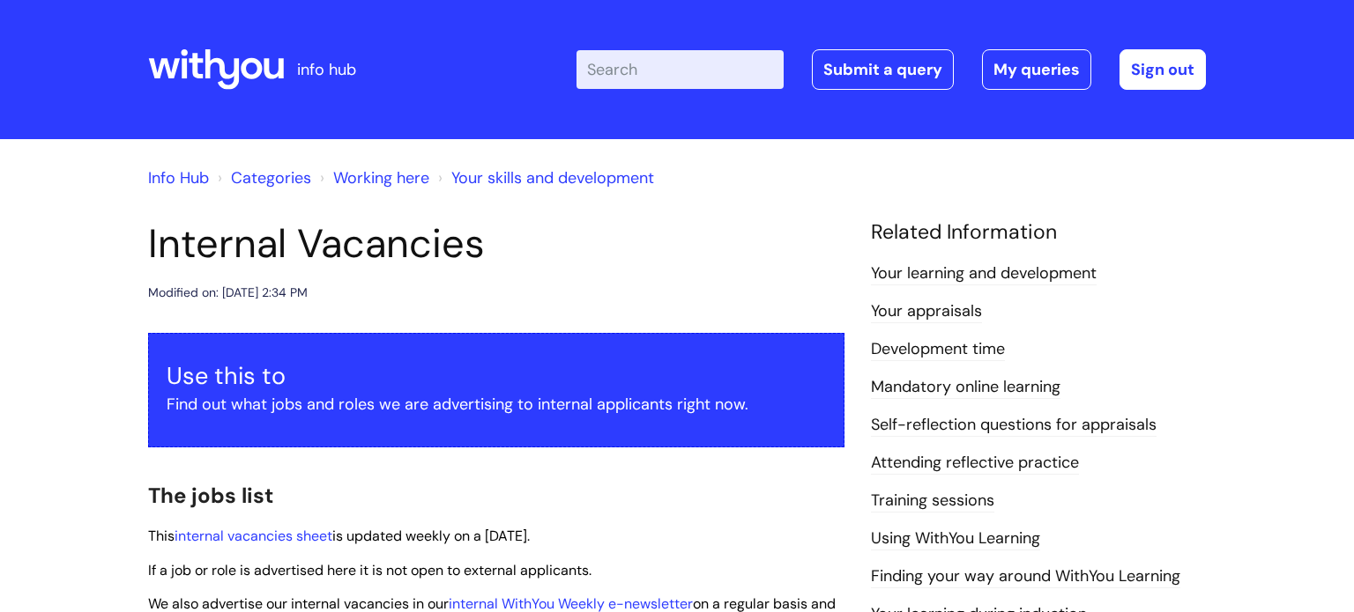  I want to click on p: info hub, so click(326, 70).